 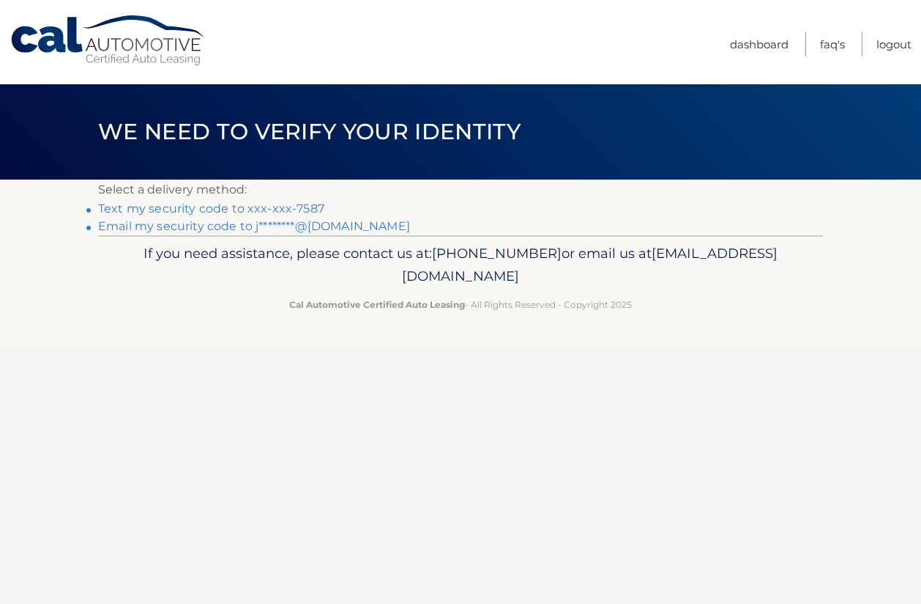 I want to click on a: Cal Automotive, so click(x=108, y=40).